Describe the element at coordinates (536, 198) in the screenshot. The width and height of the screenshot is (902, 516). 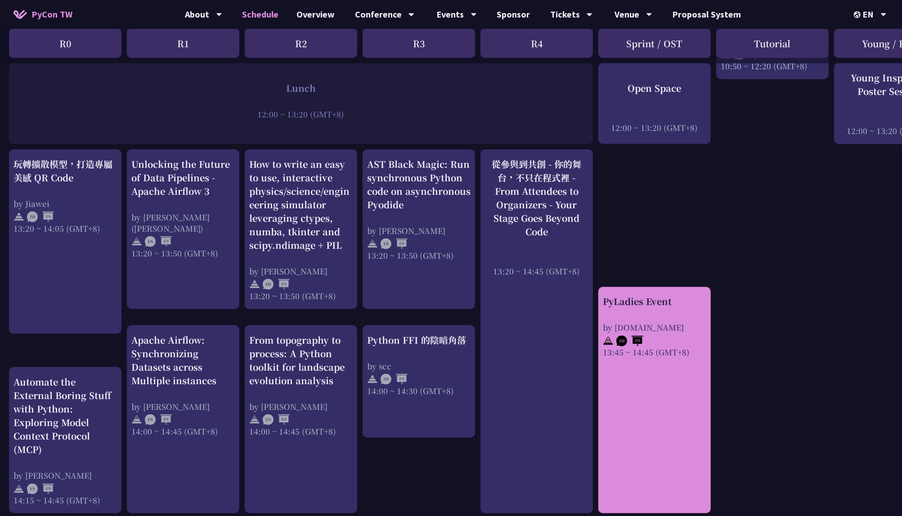
I see `div: 從參與到共創 - 你的舞台，不只在程式裡 - From Attendees to Organizers - Your Stage Goes Beyond Code` at that location.